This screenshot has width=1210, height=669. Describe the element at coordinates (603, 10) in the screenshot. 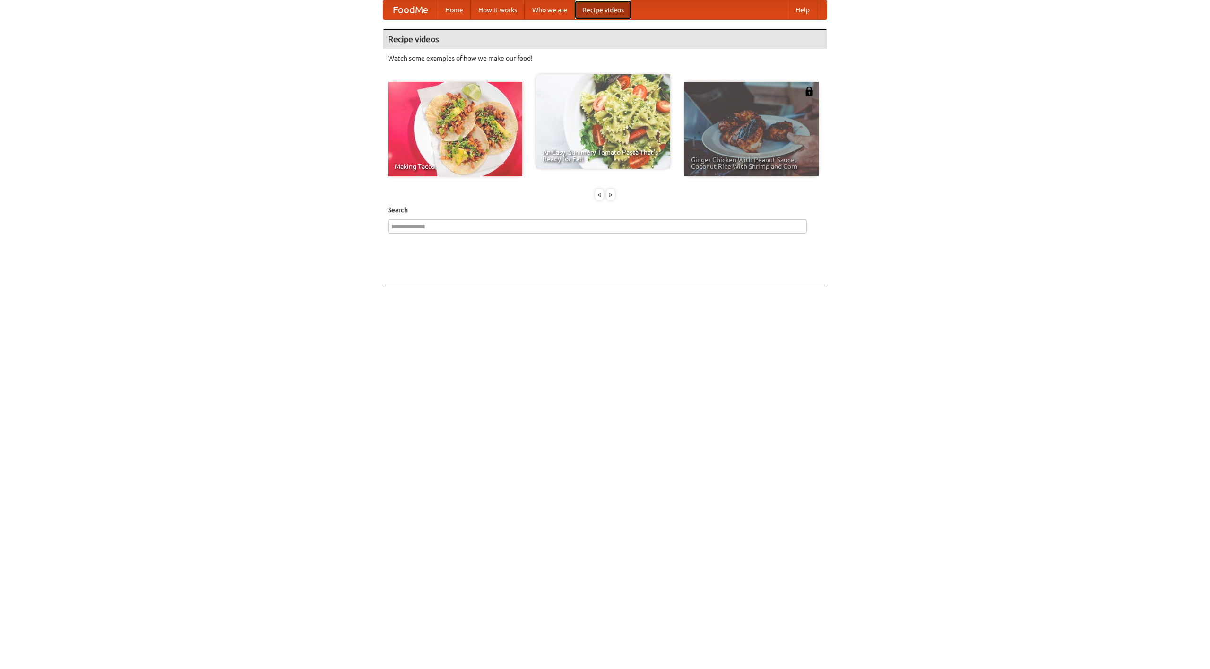

I see `a: Recipe videos` at that location.